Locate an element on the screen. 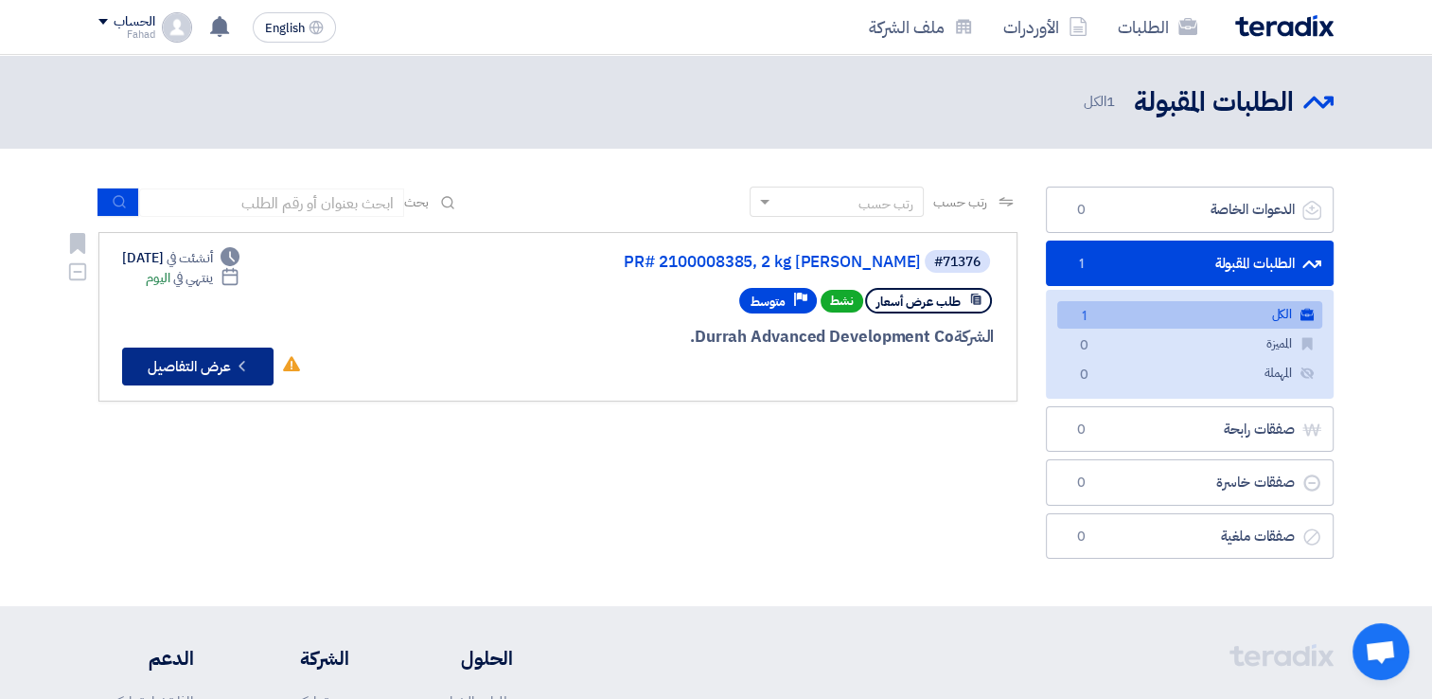  input: ابحث بعنوان أو رقم الطلب is located at coordinates (272, 203).